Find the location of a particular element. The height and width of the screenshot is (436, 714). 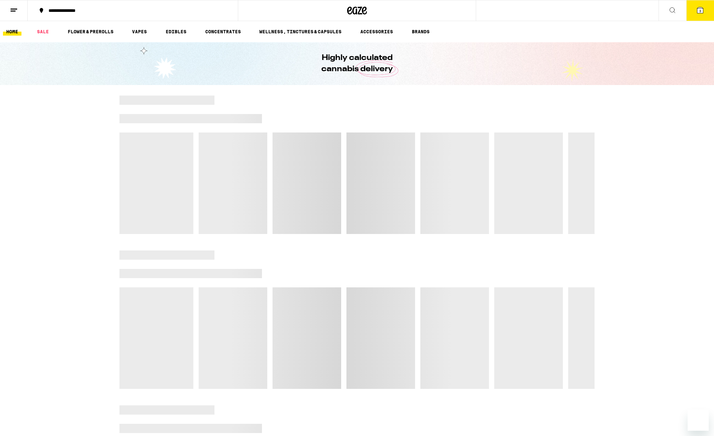

a: SALE is located at coordinates (43, 32).